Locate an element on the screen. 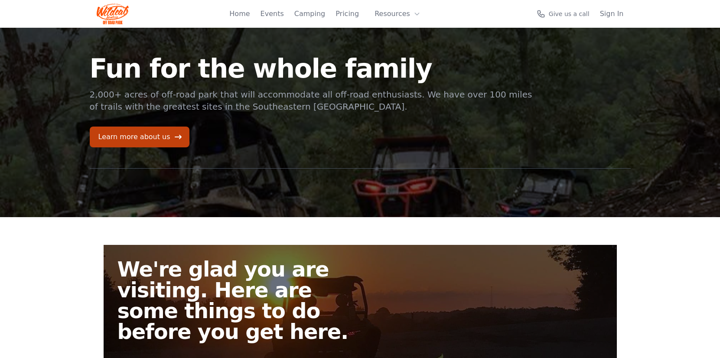  img: Wildcat Logo is located at coordinates (113, 14).